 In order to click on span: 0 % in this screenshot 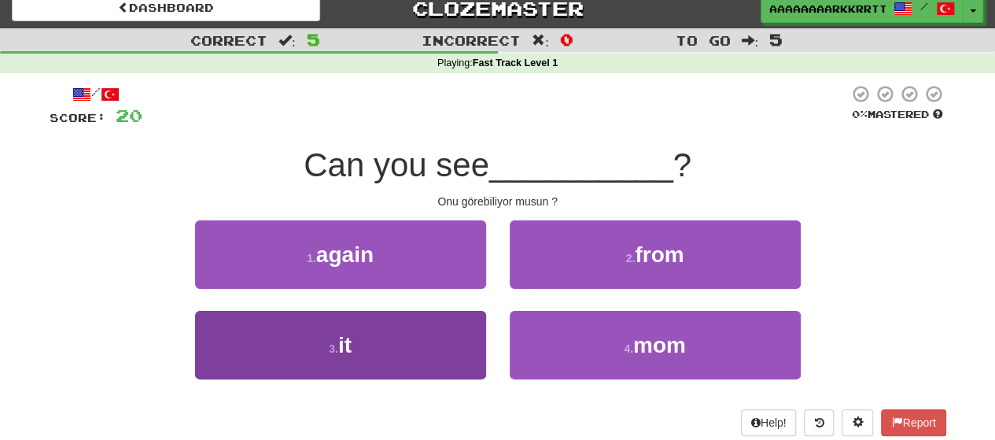, I will do `click(859, 114)`.